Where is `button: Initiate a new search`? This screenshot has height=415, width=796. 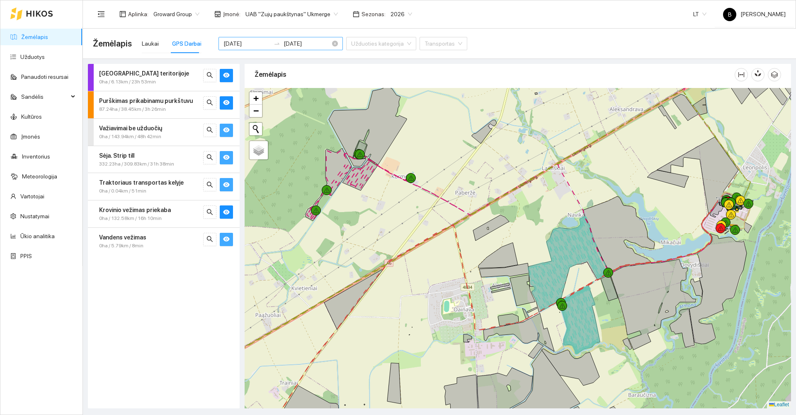 button: Initiate a new search is located at coordinates (256, 129).